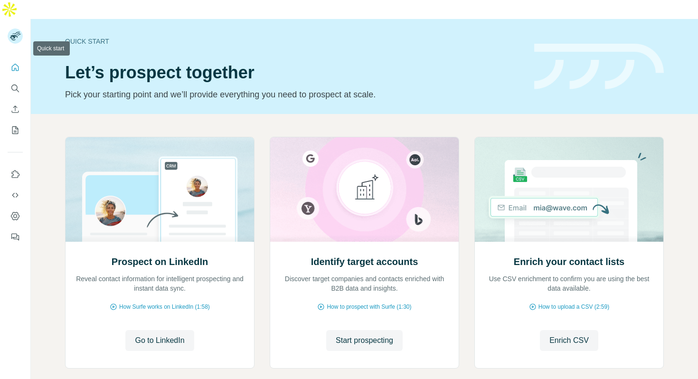 This screenshot has width=698, height=379. I want to click on img: banner, so click(598, 66).